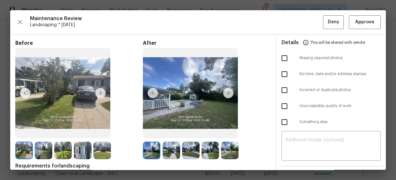  I want to click on div: No time, date and/or address stamps, so click(331, 74).